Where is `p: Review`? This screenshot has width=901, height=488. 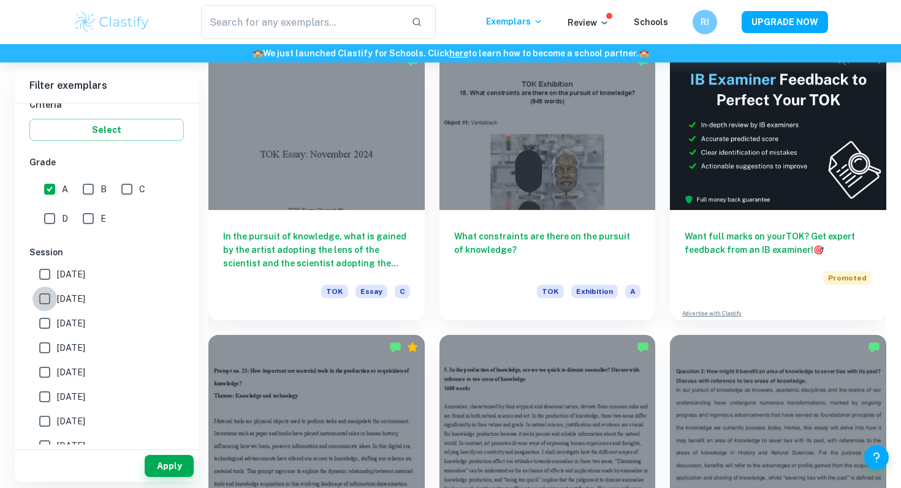 p: Review is located at coordinates (588, 23).